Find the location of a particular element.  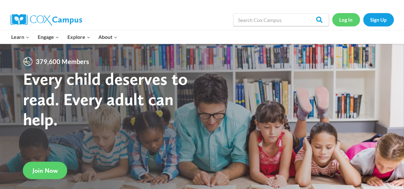

strong: Every child deserves to read. Every adult can help. is located at coordinates (105, 99).